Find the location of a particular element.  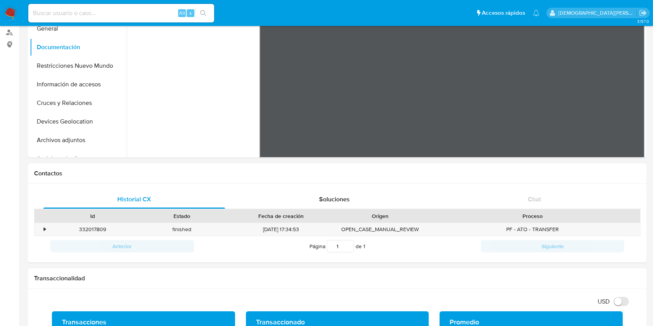

h1: Transaccionalidad is located at coordinates (337, 278).